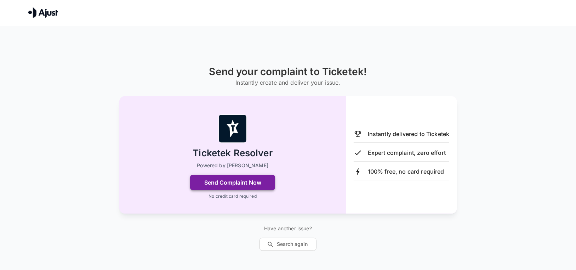 The height and width of the screenshot is (270, 576). Describe the element at coordinates (288, 244) in the screenshot. I see `button: Search again` at that location.